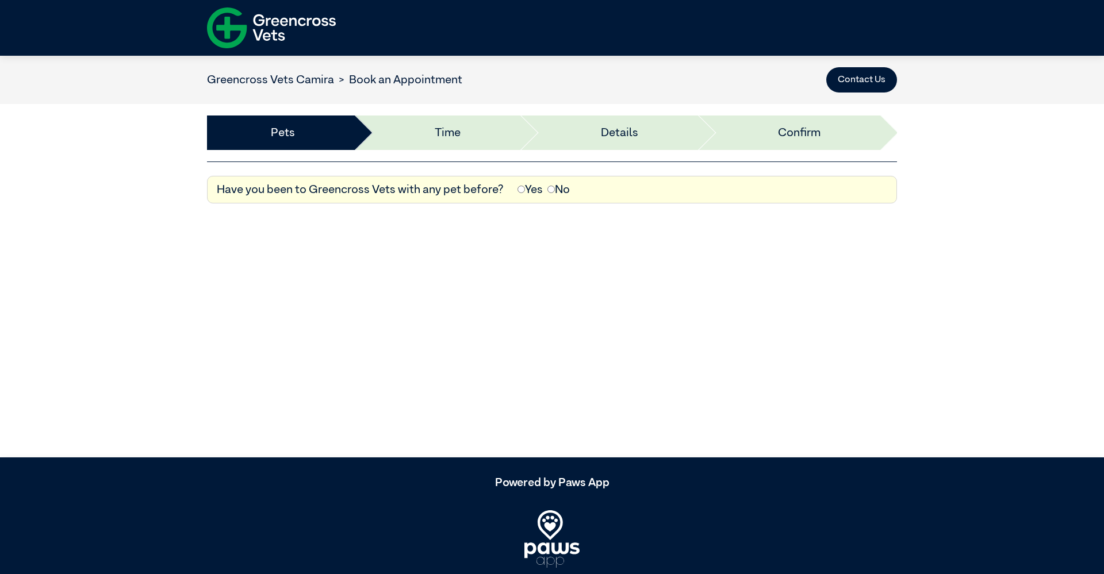  Describe the element at coordinates (335, 80) in the screenshot. I see `nav: breadcrumb` at that location.